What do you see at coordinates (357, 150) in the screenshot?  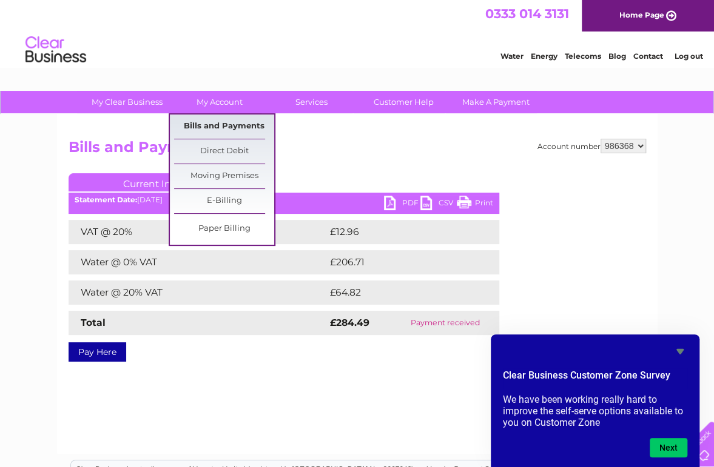 I see `h2: Bills and Payments` at bounding box center [357, 150].